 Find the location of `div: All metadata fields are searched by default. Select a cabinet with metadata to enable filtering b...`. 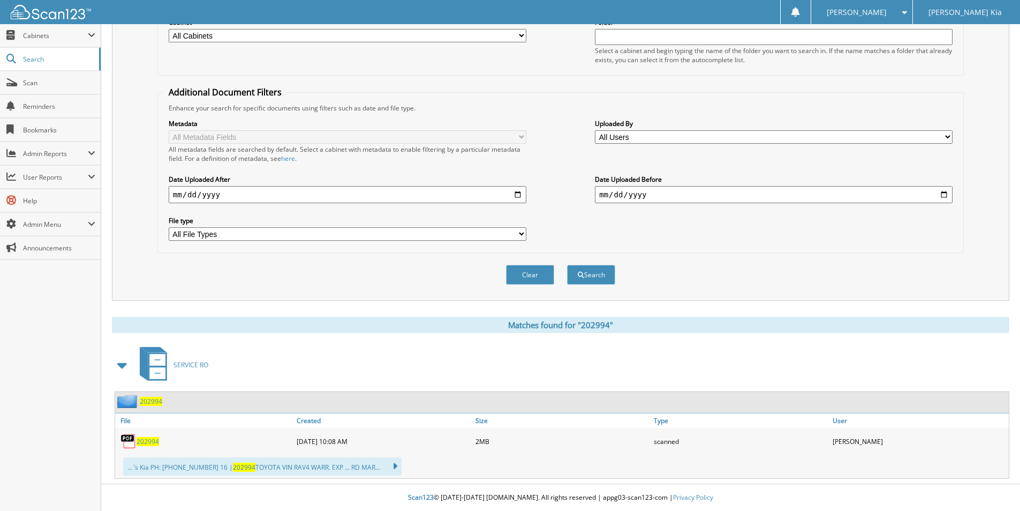

div: All metadata fields are searched by default. Select a cabinet with metadata to enable filtering b... is located at coordinates (348, 154).